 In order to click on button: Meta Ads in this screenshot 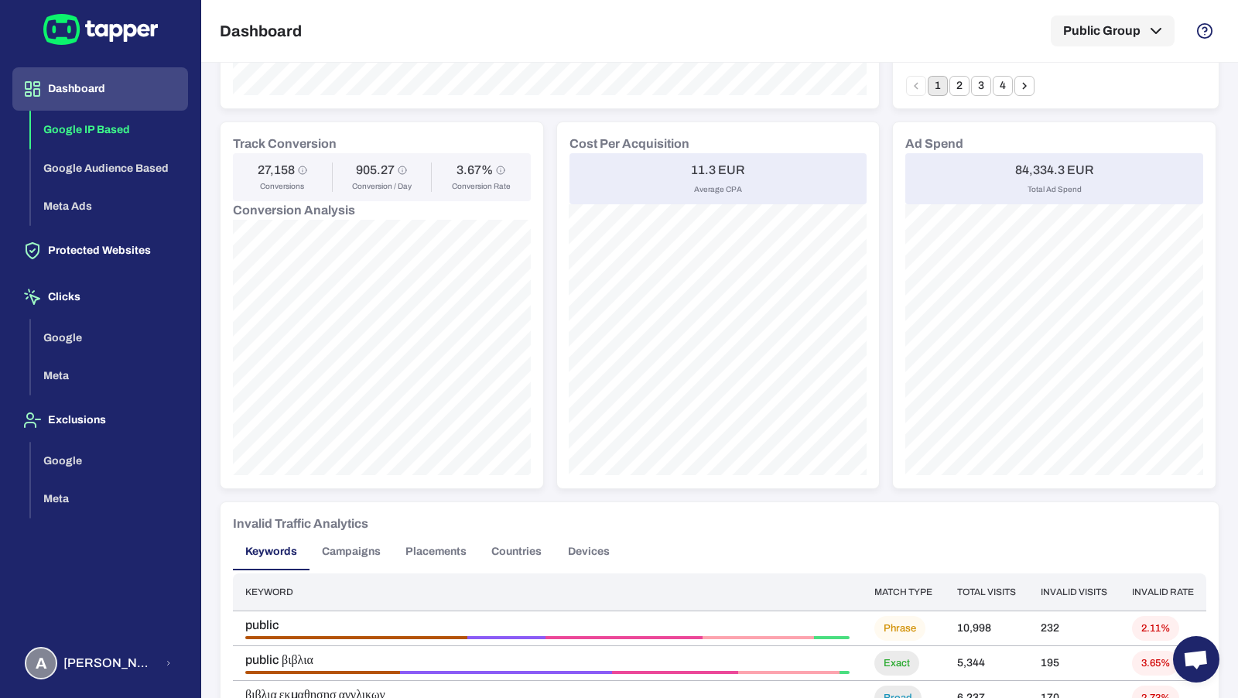, I will do `click(109, 207)`.